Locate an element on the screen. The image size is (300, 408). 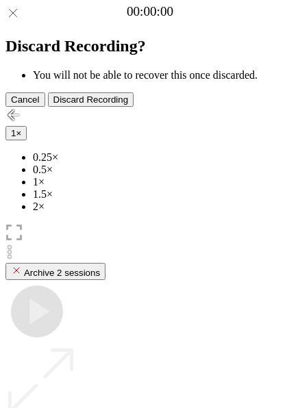
li: 0.25× is located at coordinates (164, 158).